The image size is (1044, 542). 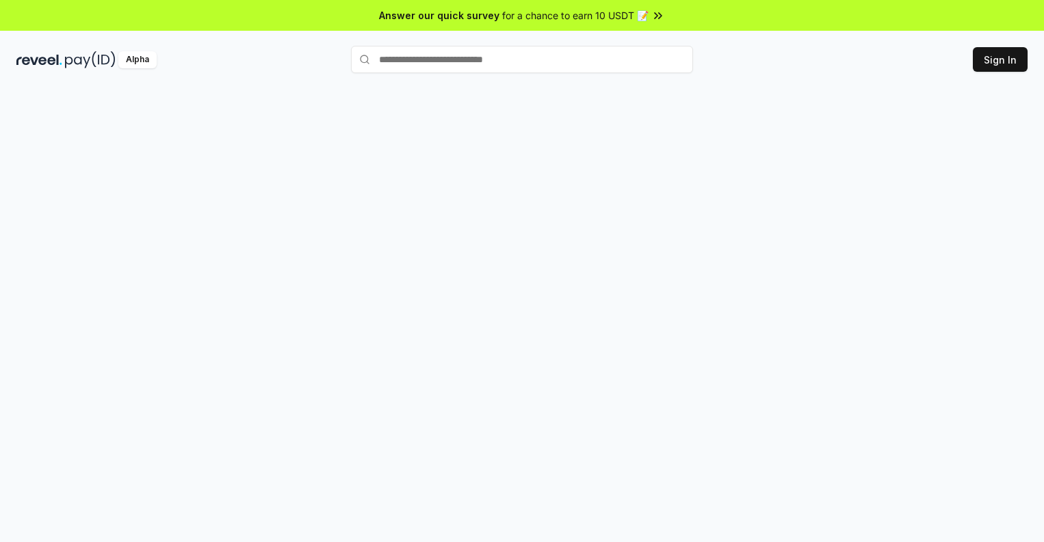 What do you see at coordinates (39, 60) in the screenshot?
I see `img: reveel_dark` at bounding box center [39, 60].